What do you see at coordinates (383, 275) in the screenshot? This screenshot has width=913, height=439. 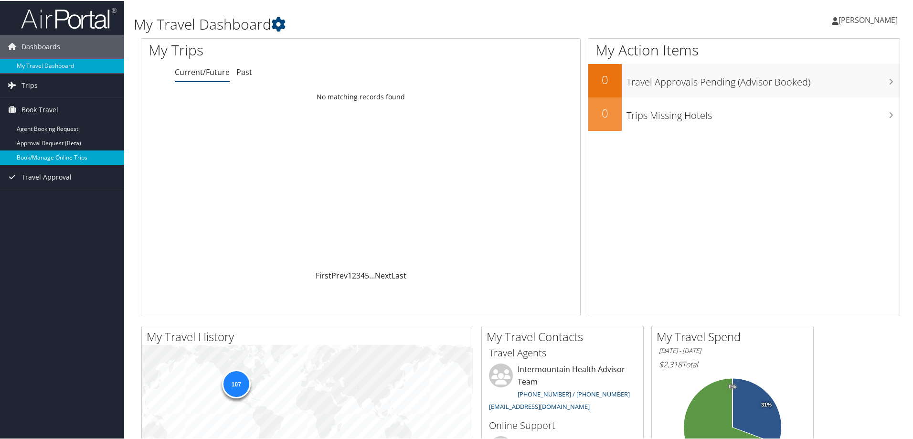 I see `a: Next` at bounding box center [383, 275].